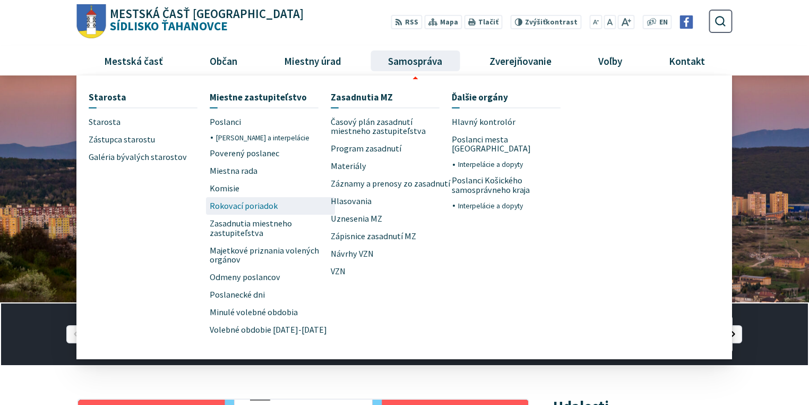  Describe the element at coordinates (244, 205) in the screenshot. I see `span: Rokovací poriadok` at that location.